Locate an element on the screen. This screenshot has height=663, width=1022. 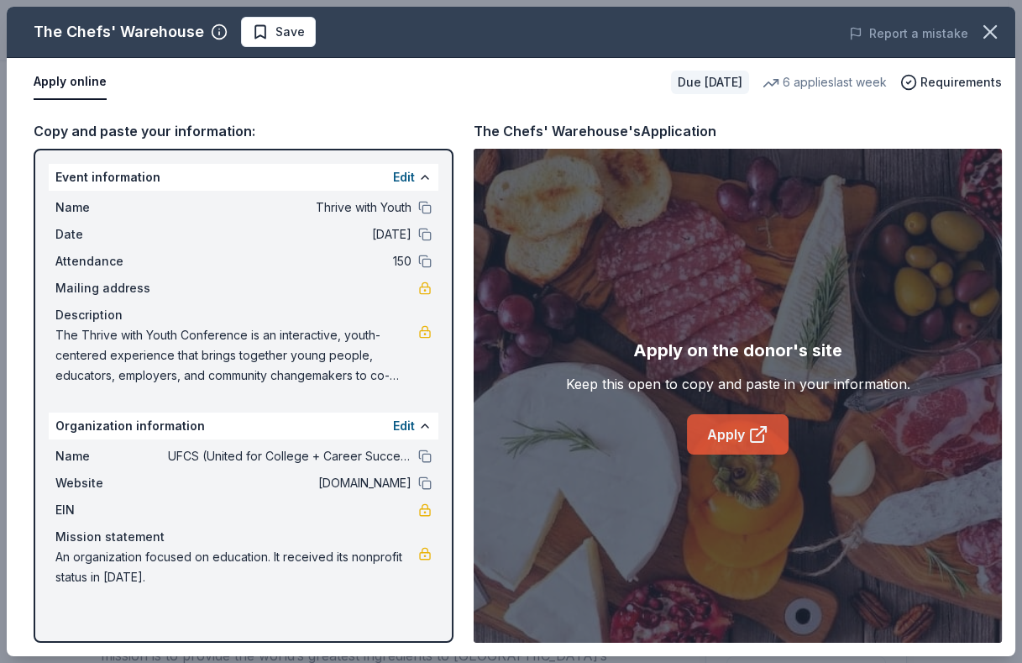
button: Save is located at coordinates (278, 32).